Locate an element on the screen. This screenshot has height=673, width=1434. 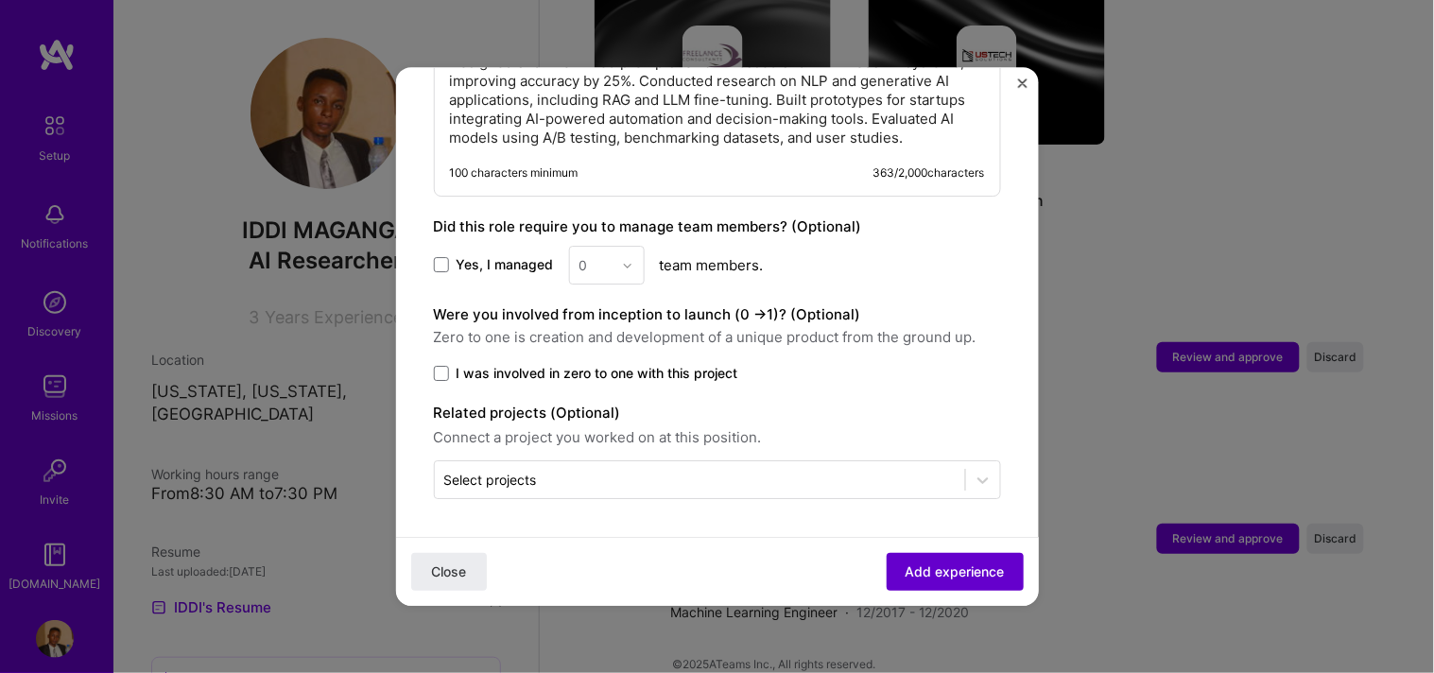
label: Were you involved from inception to launch (0 - > 1)? (Optional) is located at coordinates (648, 314).